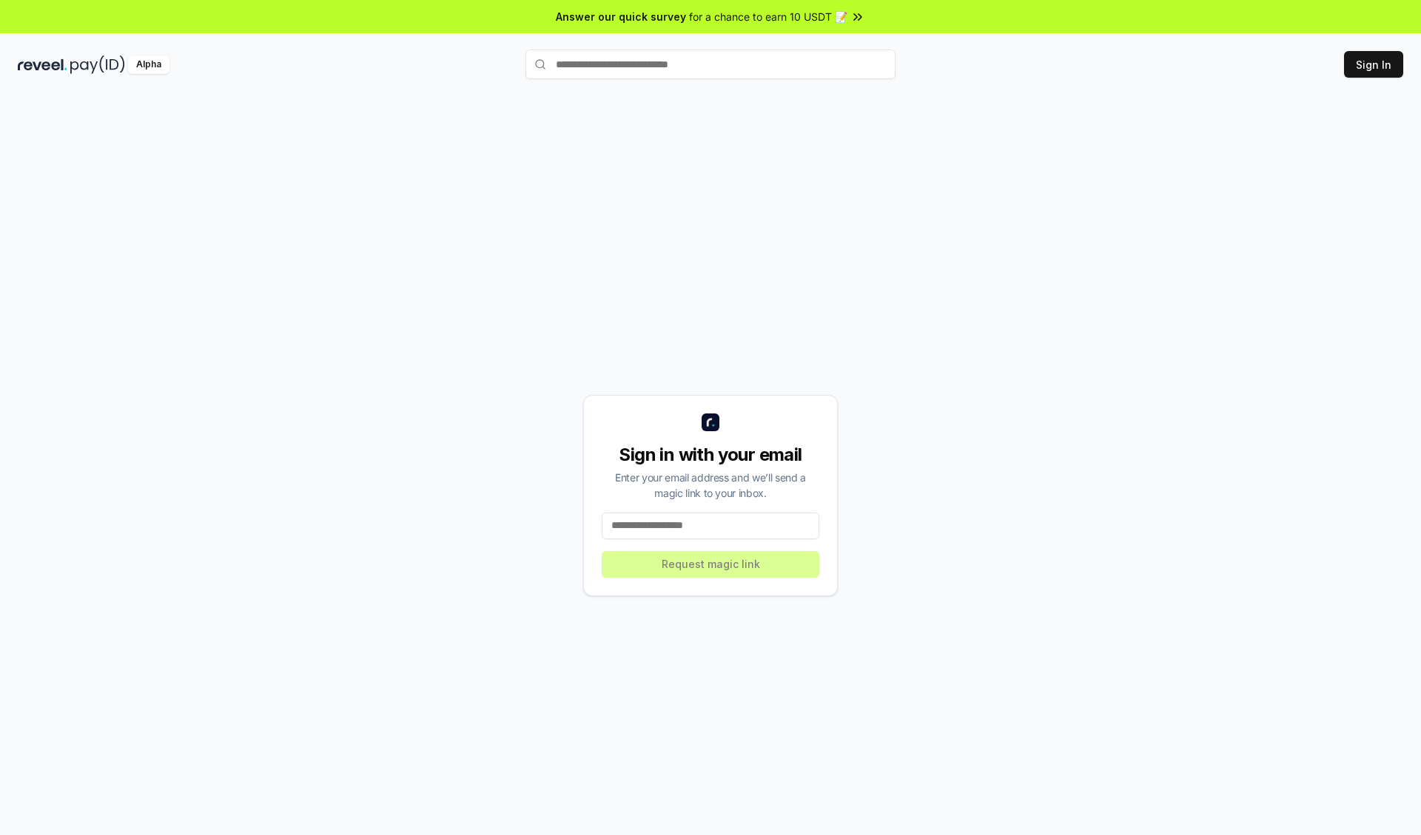 The height and width of the screenshot is (835, 1421). I want to click on div: Enter your email address and we’ll send a magic link to your inbox., so click(710, 485).